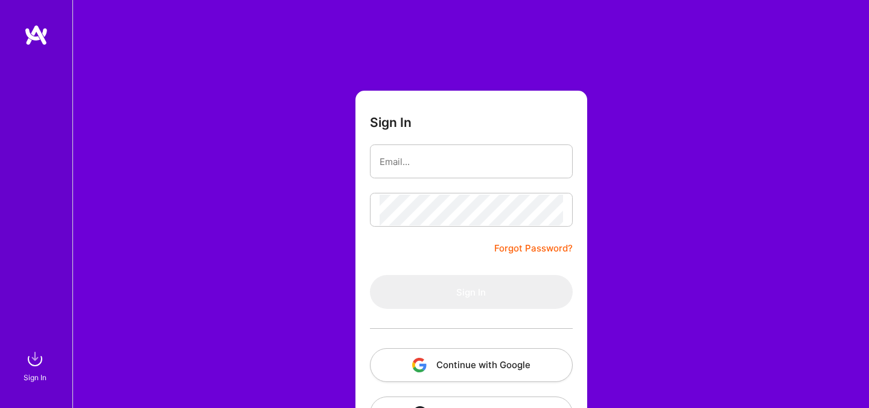 The width and height of the screenshot is (869, 408). I want to click on img: icon, so click(420, 365).